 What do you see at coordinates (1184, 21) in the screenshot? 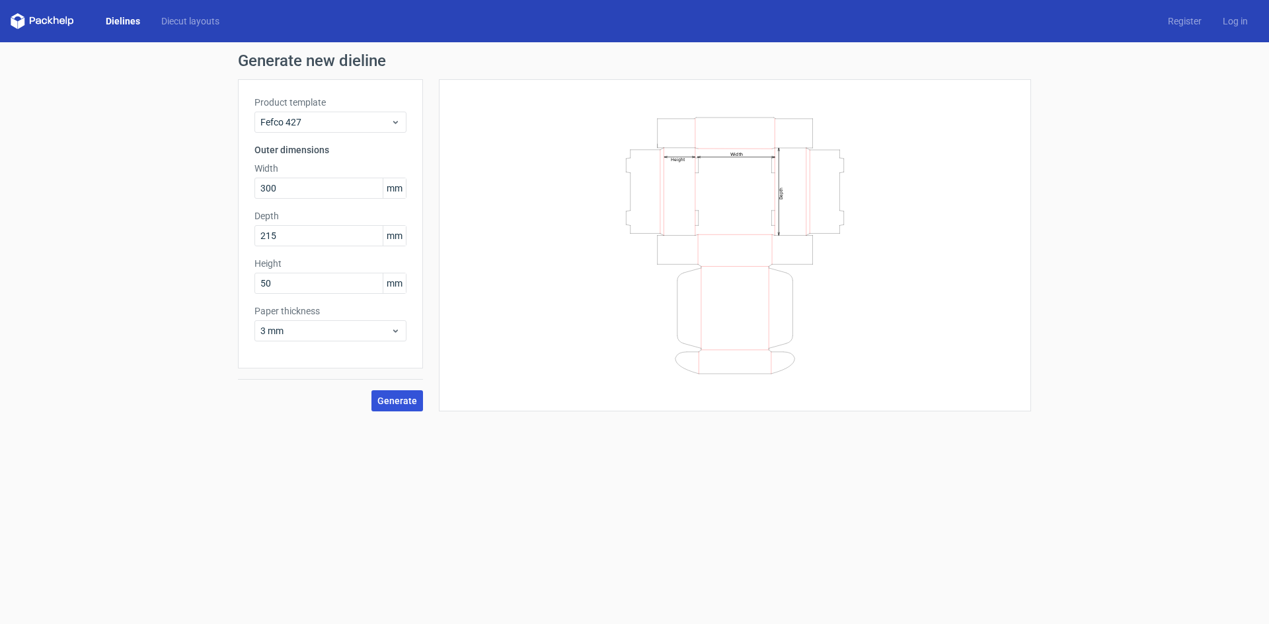
I see `a: Register` at bounding box center [1184, 21].